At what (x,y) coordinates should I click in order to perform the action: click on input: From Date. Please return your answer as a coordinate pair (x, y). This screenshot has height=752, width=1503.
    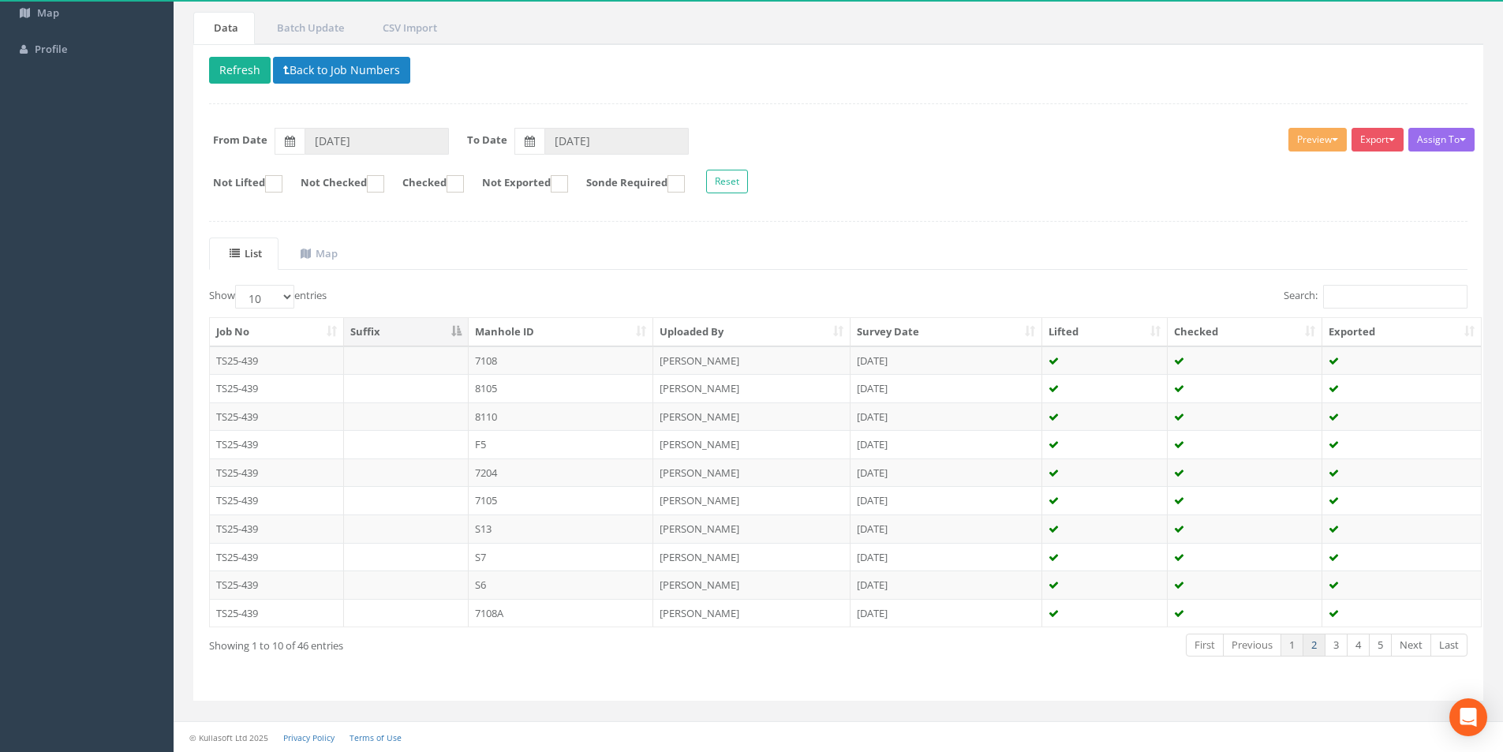
    Looking at the image, I should click on (376, 141).